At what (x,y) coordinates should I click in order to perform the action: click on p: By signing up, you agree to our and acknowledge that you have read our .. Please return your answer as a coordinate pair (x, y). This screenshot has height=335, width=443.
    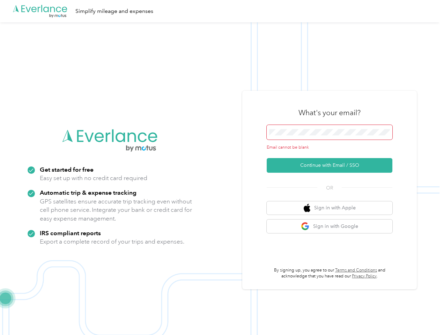
    Looking at the image, I should click on (330, 273).